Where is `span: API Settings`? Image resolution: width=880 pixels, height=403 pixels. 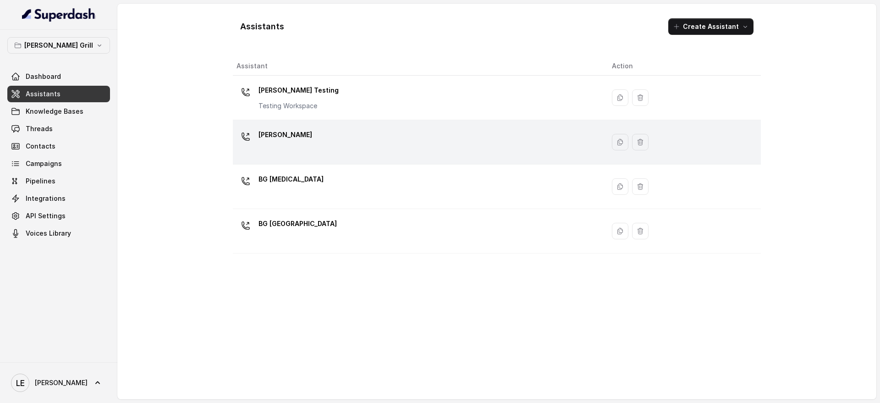 span: API Settings is located at coordinates (45, 216).